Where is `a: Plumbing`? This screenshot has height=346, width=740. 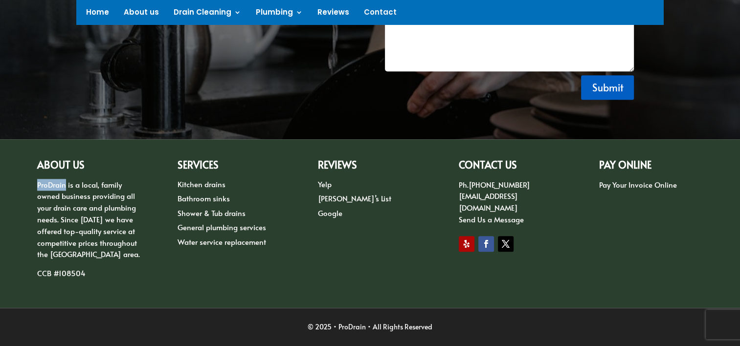 a: Plumbing is located at coordinates (279, 14).